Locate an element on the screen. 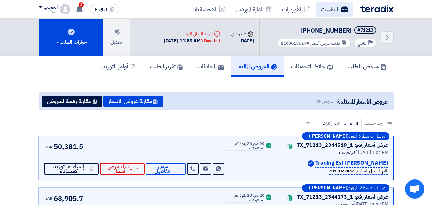 This screenshot has height=205, width=432. span: English is located at coordinates (102, 10).